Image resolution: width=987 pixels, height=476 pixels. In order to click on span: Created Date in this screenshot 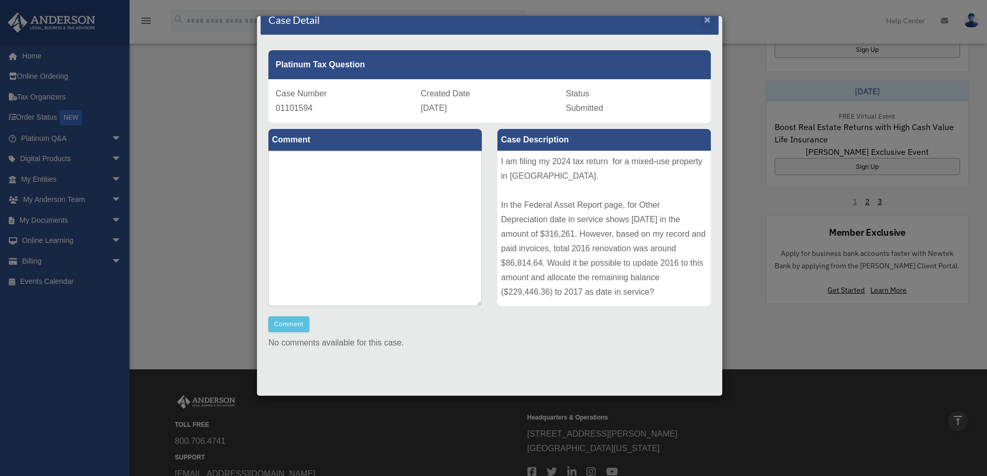, I will do `click(445, 93)`.